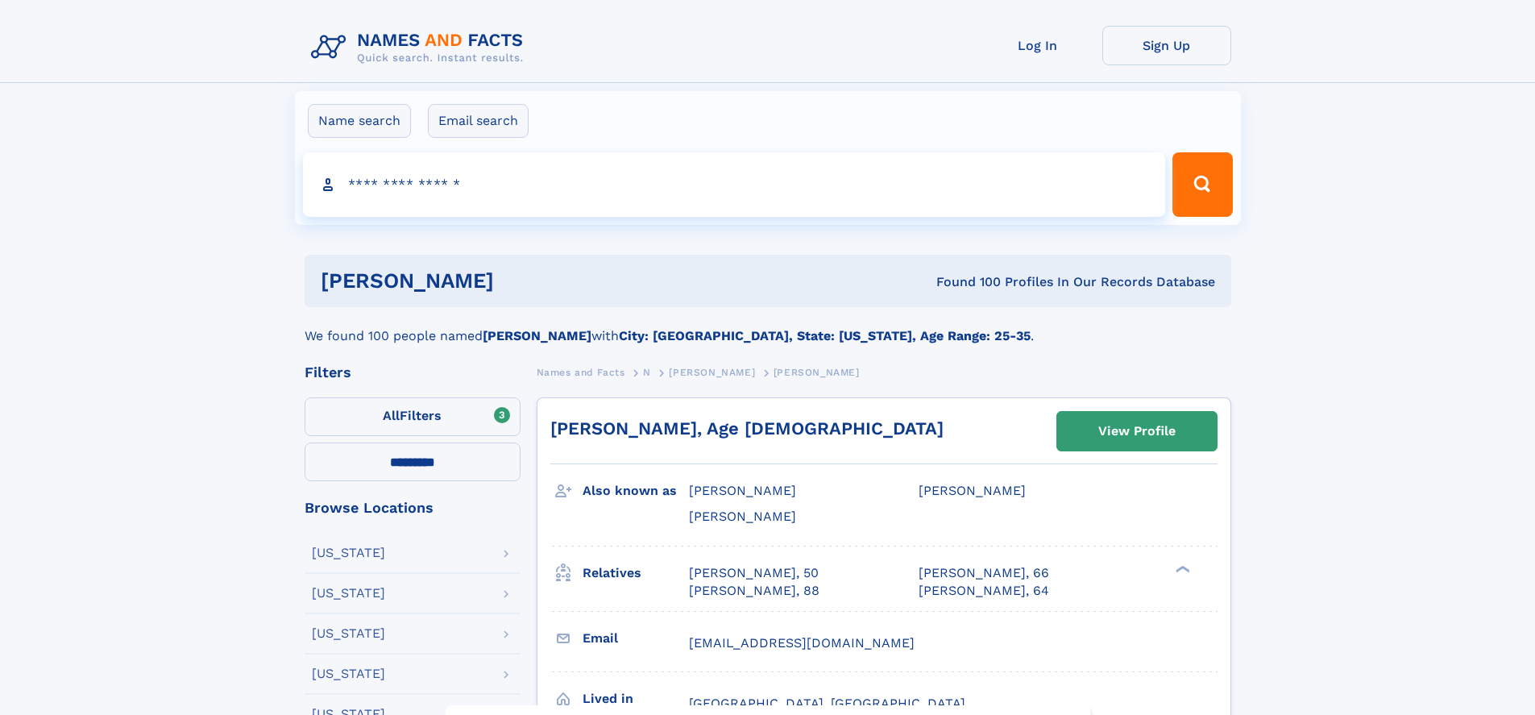 The width and height of the screenshot is (1535, 715). I want to click on img: Logo Names and Facts, so click(421, 48).